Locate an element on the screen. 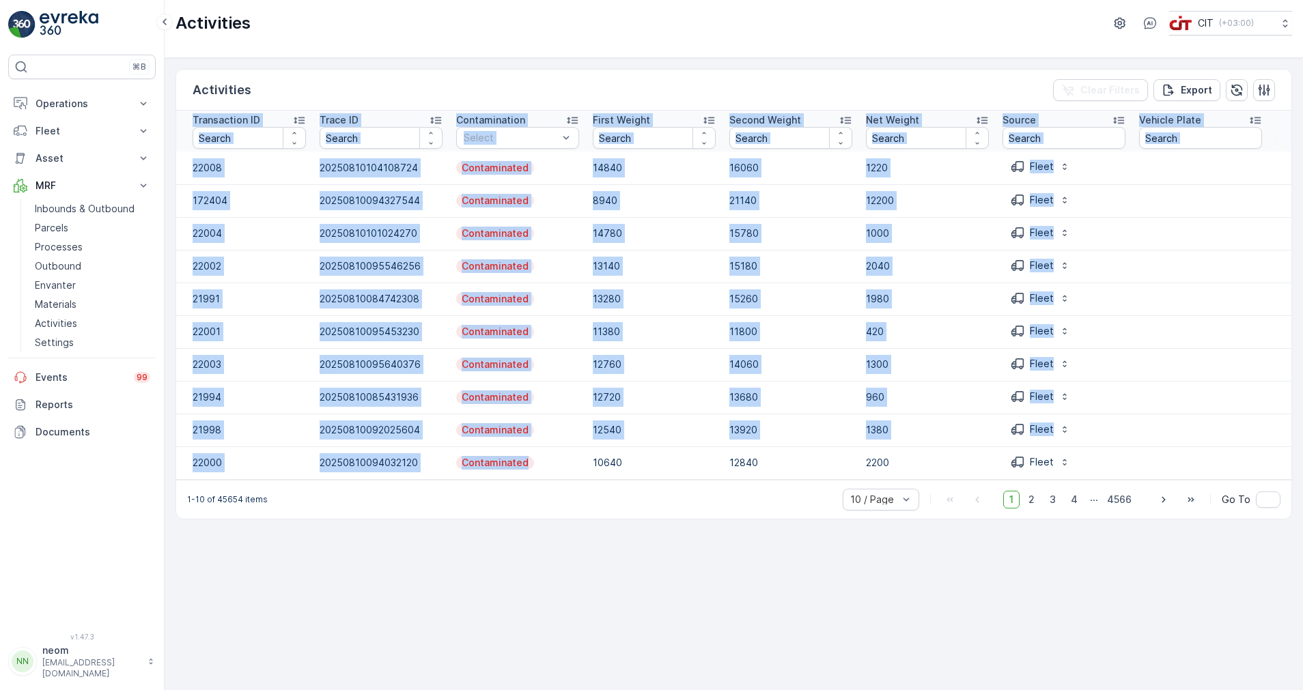 Image resolution: width=1303 pixels, height=690 pixels. td: 420 is located at coordinates (927, 332).